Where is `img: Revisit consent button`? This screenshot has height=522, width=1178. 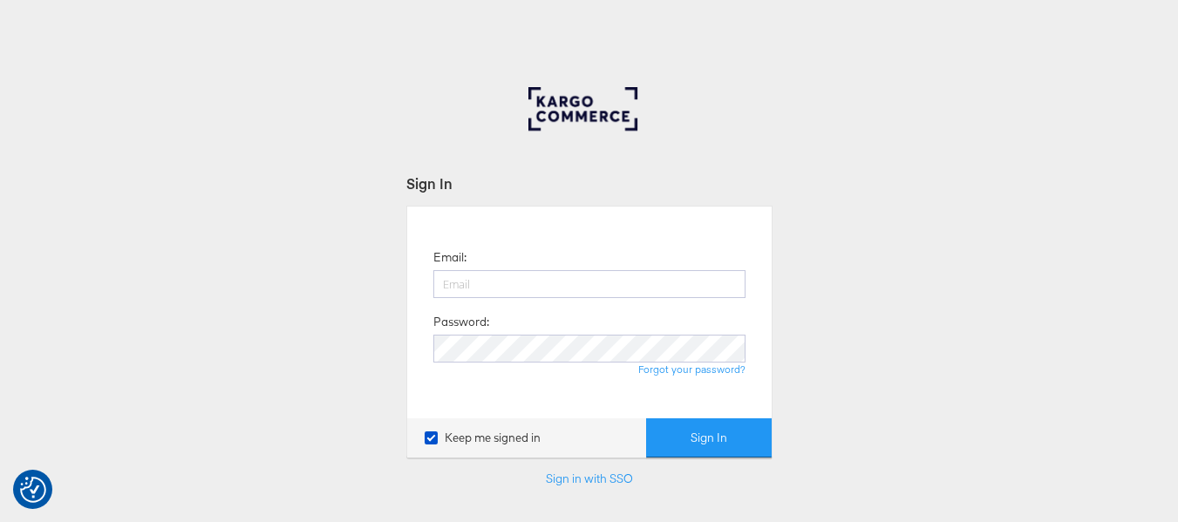
img: Revisit consent button is located at coordinates (33, 490).